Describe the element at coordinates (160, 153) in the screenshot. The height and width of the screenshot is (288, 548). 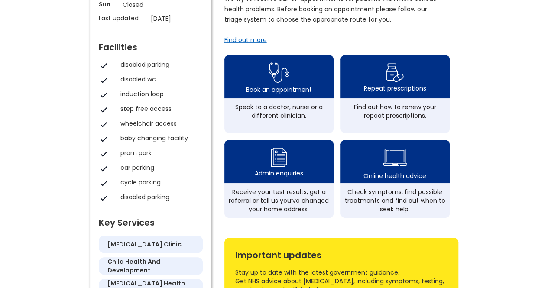
I see `div: pram park` at that location.